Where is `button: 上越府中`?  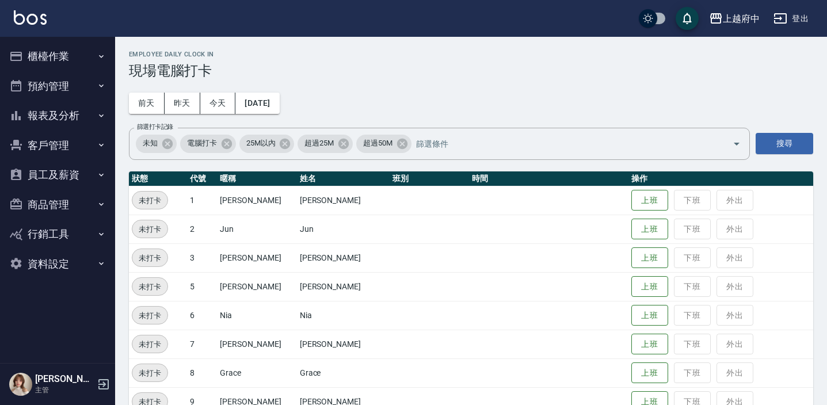
button: 上越府中 is located at coordinates (734, 18).